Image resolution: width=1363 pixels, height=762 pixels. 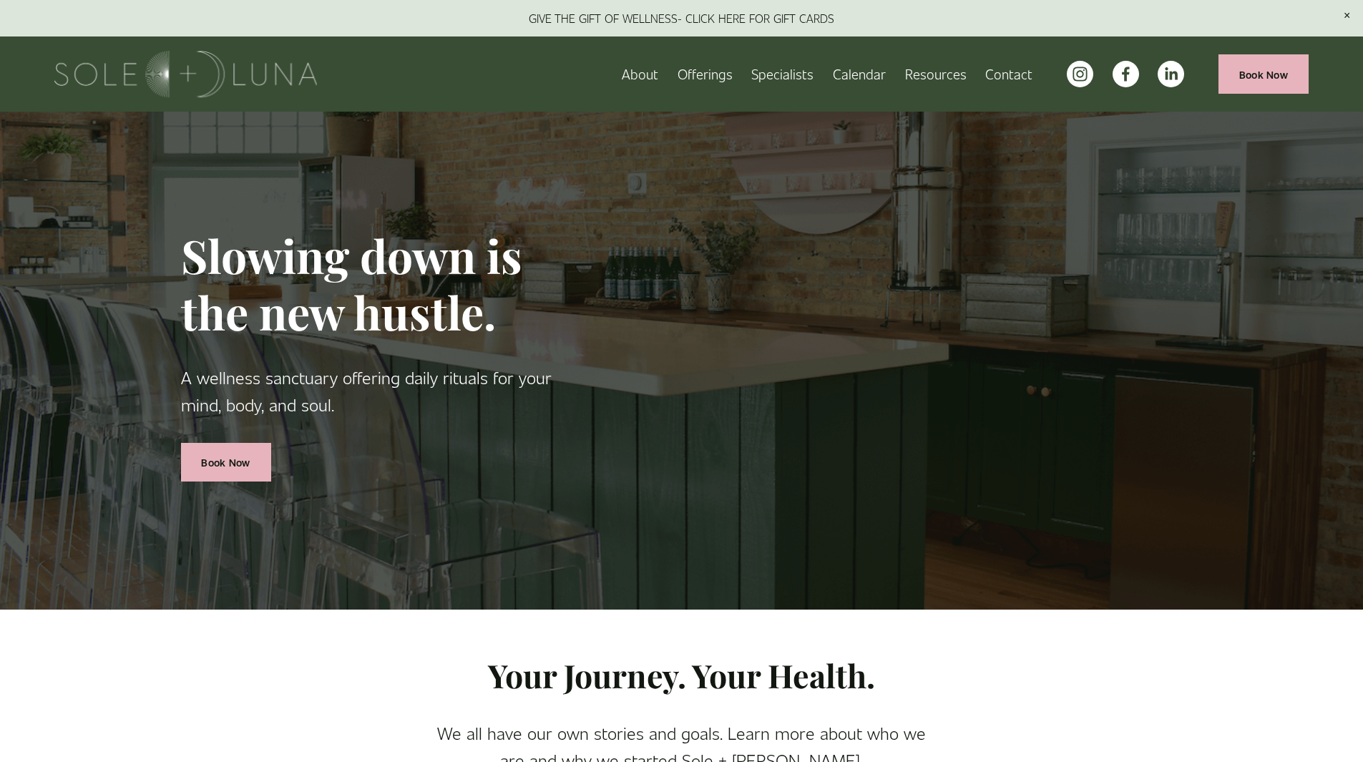 I want to click on a: Specialists, so click(x=782, y=74).